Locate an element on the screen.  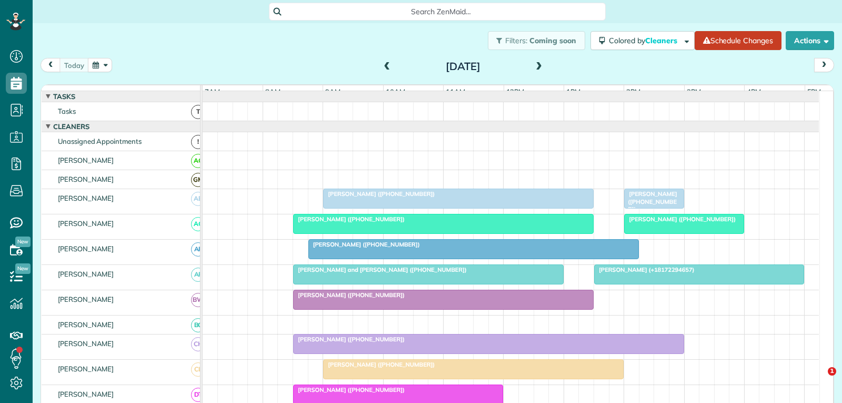
span: BW is located at coordinates (198, 299).